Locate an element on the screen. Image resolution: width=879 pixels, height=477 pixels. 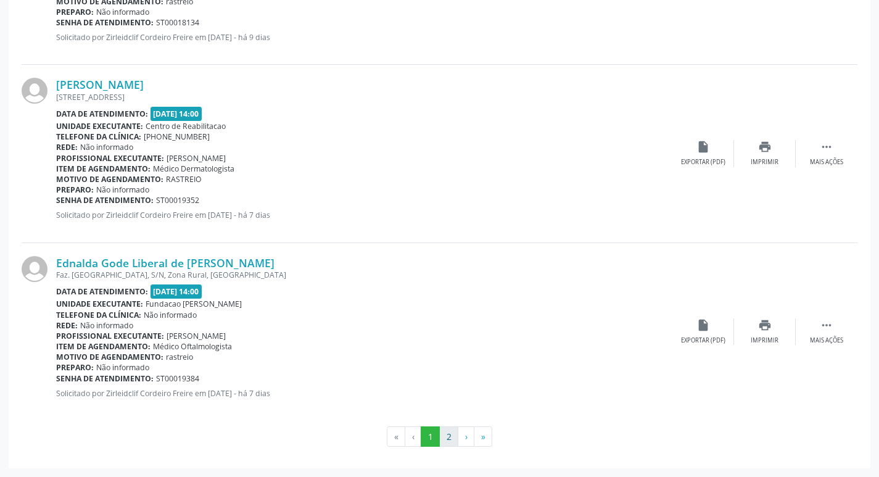
span: ST00018134 is located at coordinates (178, 22).